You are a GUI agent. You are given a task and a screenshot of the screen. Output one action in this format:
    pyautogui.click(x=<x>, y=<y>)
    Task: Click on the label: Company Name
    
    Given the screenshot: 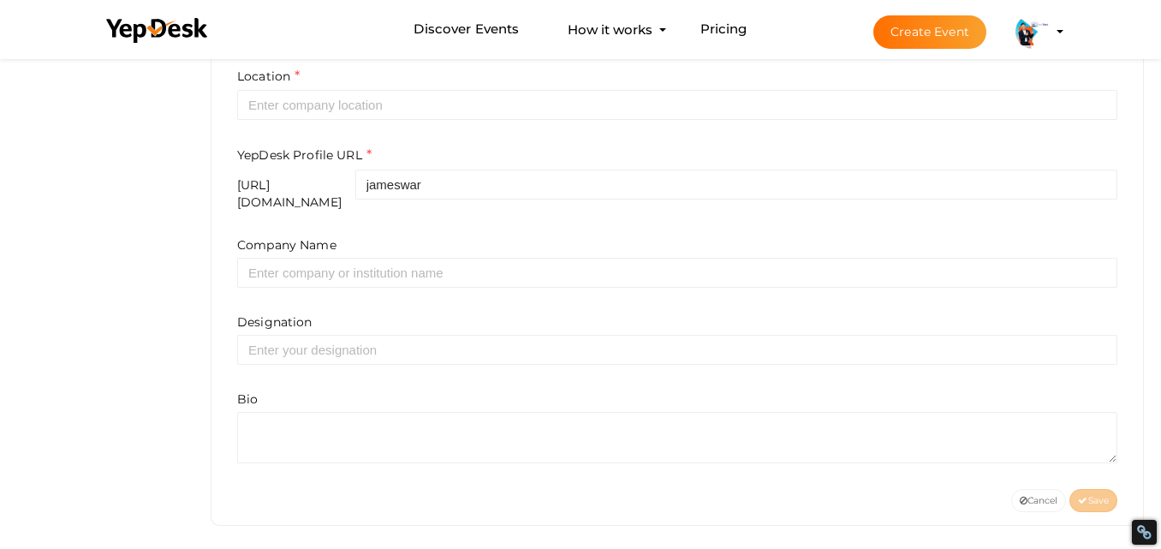 What is the action you would take?
    pyautogui.click(x=287, y=245)
    